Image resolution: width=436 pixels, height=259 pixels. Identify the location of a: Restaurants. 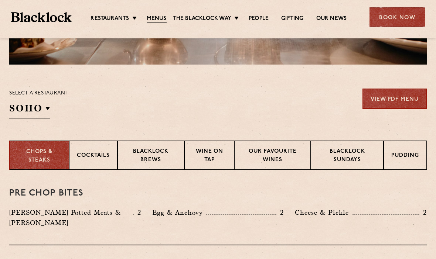
(110, 19).